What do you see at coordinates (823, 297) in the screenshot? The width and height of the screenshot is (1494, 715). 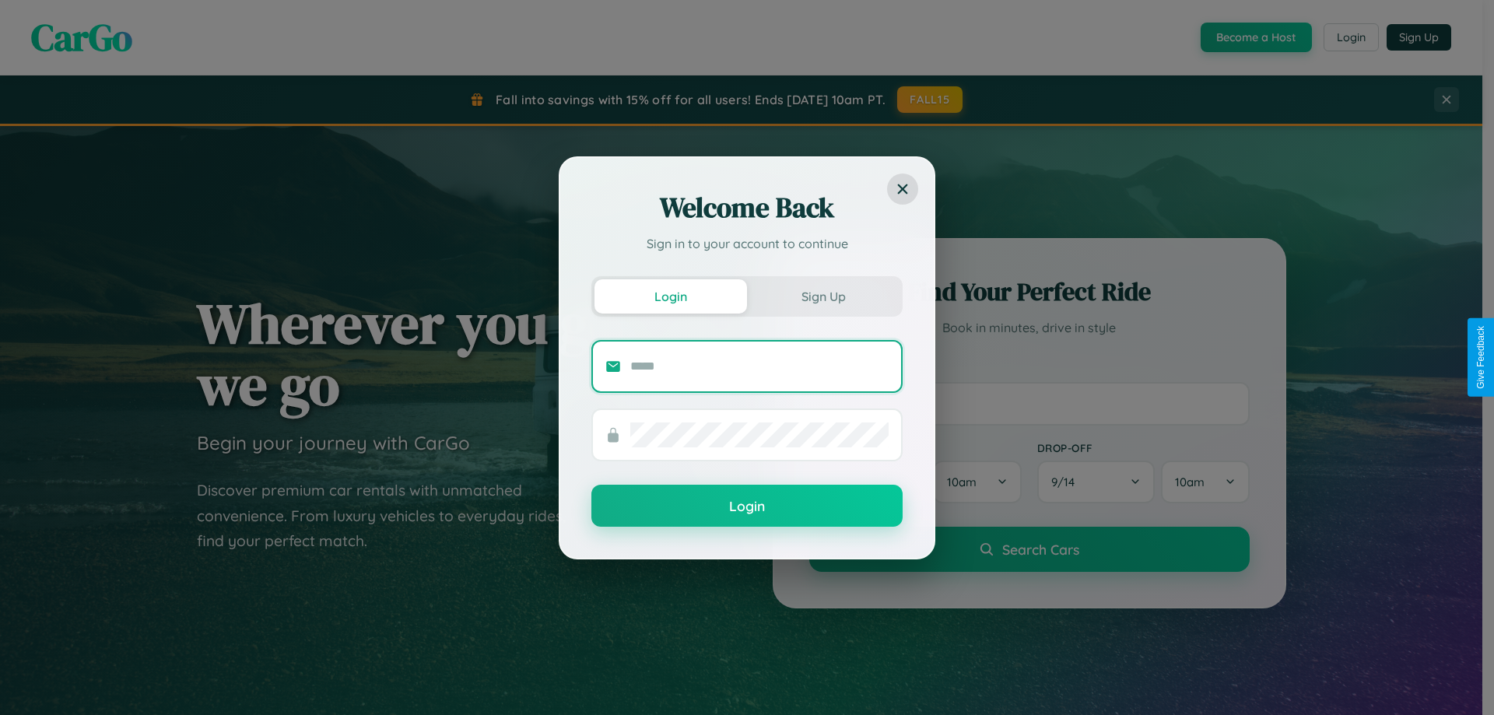 I see `button: Sign Up` at bounding box center [823, 297].